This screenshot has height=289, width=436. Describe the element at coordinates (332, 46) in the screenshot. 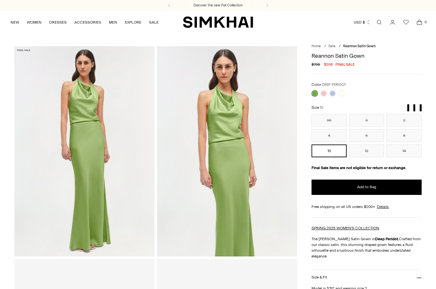

I see `a: Sale` at that location.